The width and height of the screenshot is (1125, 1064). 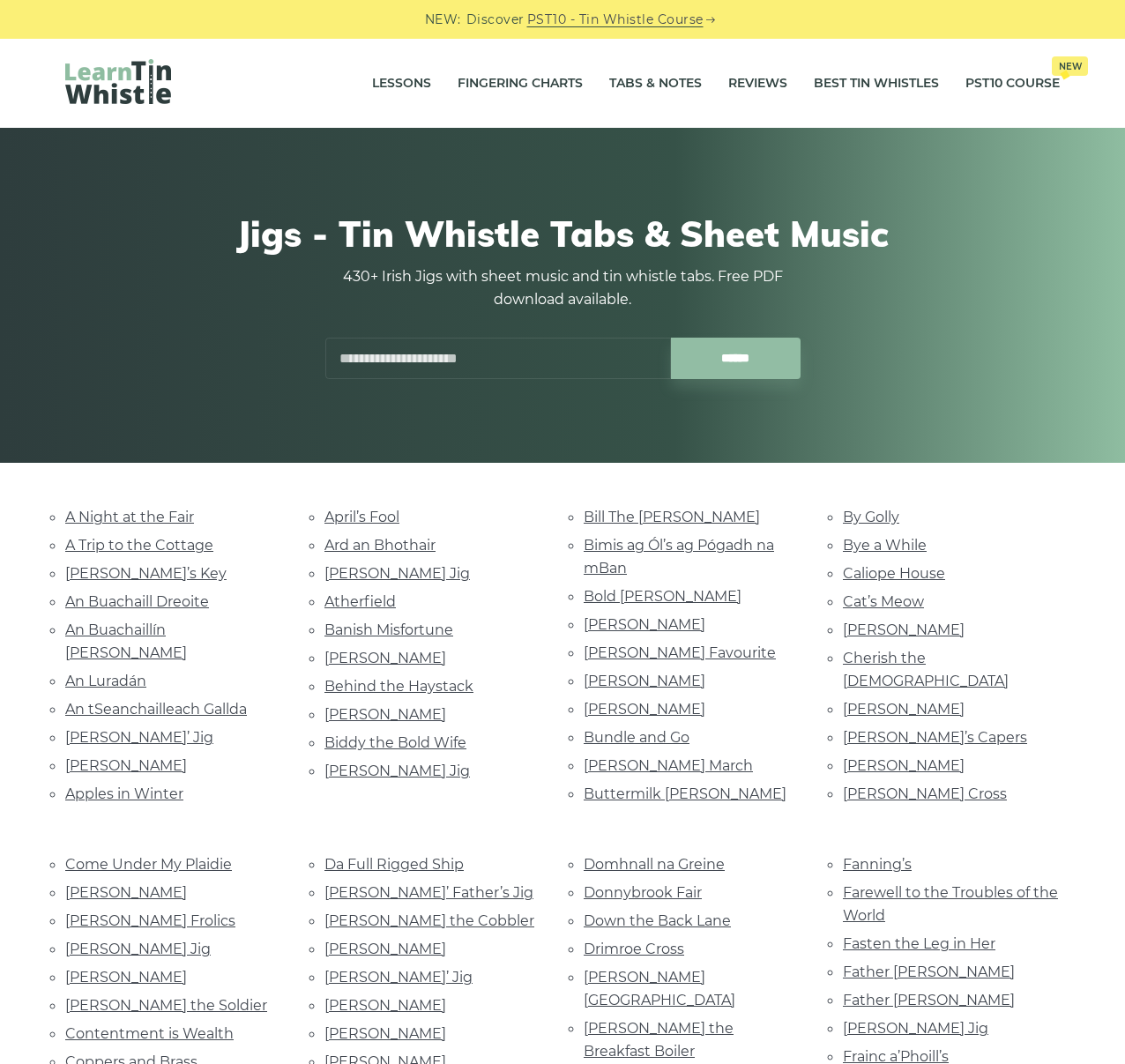 What do you see at coordinates (395, 742) in the screenshot?
I see `a: Biddy the Bold Wife` at bounding box center [395, 742].